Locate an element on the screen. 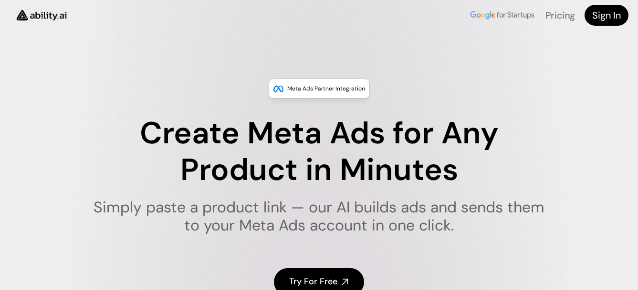 The width and height of the screenshot is (638, 290). h4: Sign In is located at coordinates (606, 15).